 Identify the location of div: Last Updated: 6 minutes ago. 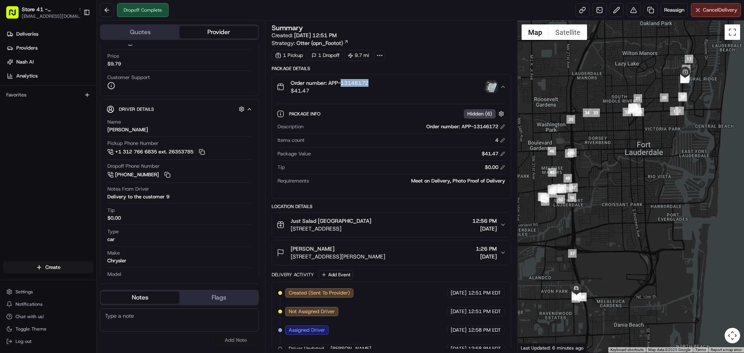
(552, 347).